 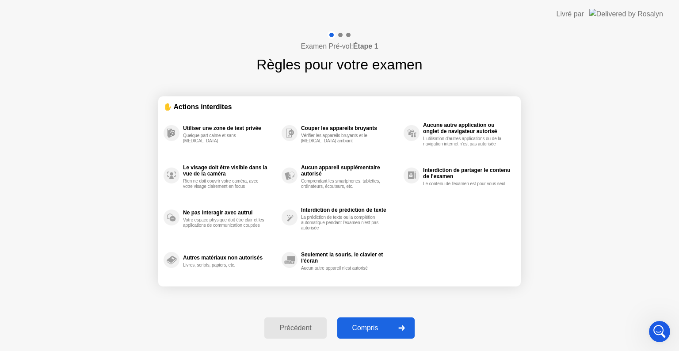 I want to click on div: Interdiction de prédiction de texte, so click(x=350, y=210).